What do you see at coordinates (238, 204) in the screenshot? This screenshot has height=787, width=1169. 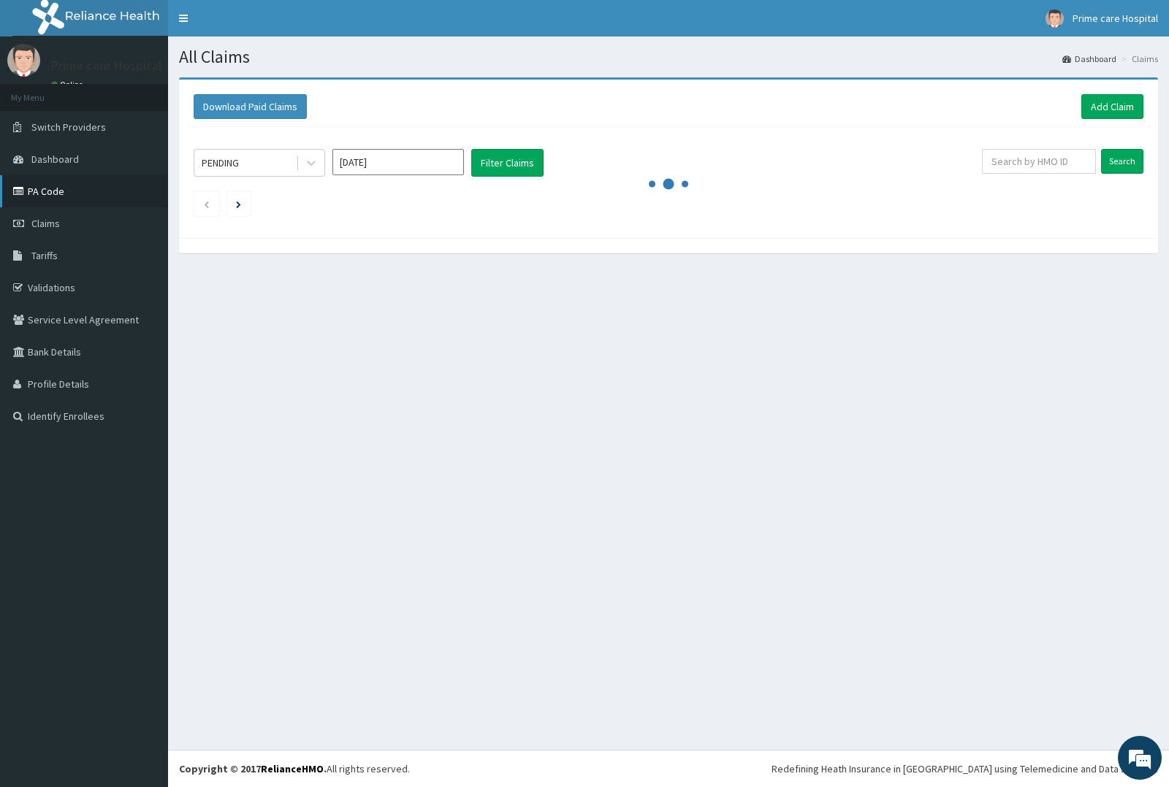 I see `a: Next page` at bounding box center [238, 204].